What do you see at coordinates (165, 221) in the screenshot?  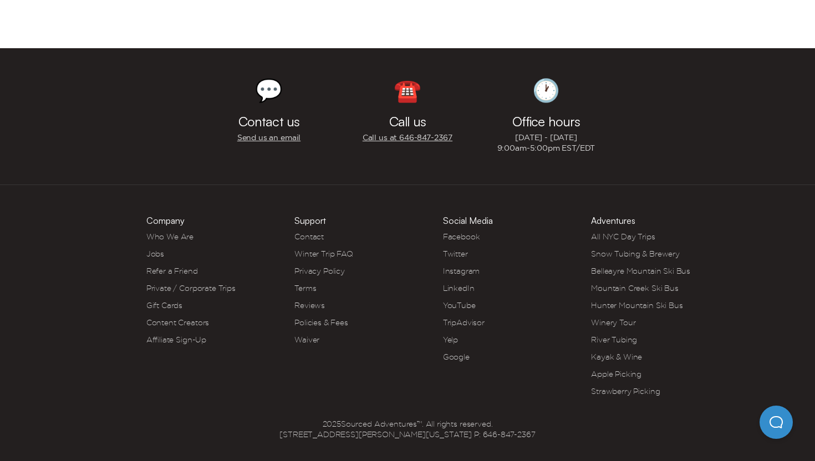 I see `h3: Company` at bounding box center [165, 221].